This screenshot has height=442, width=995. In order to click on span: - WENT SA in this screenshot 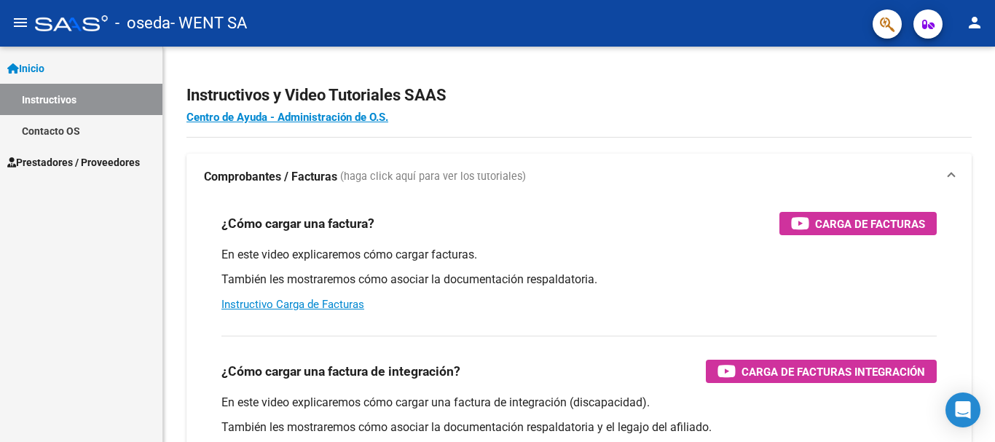, I will do `click(208, 23)`.